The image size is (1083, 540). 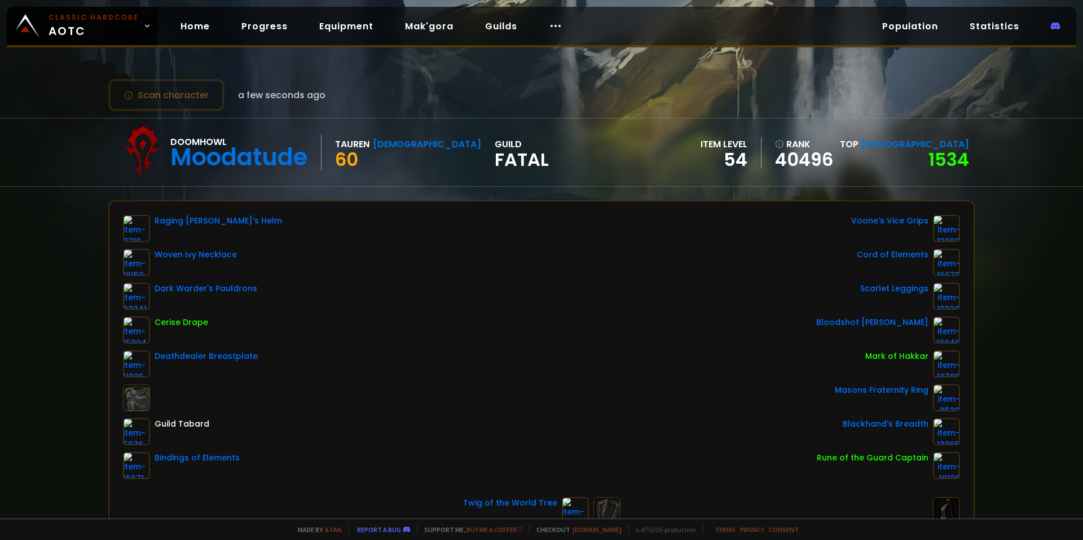 I want to click on div: Twig of the World Tree, so click(x=510, y=503).